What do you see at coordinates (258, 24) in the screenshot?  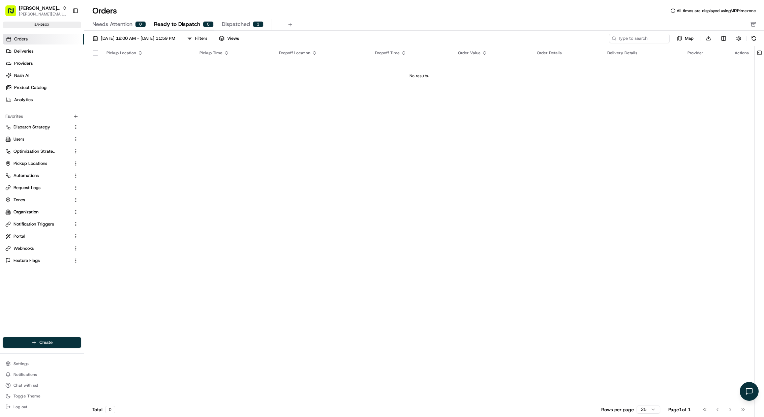 I see `div: 3` at bounding box center [258, 24].